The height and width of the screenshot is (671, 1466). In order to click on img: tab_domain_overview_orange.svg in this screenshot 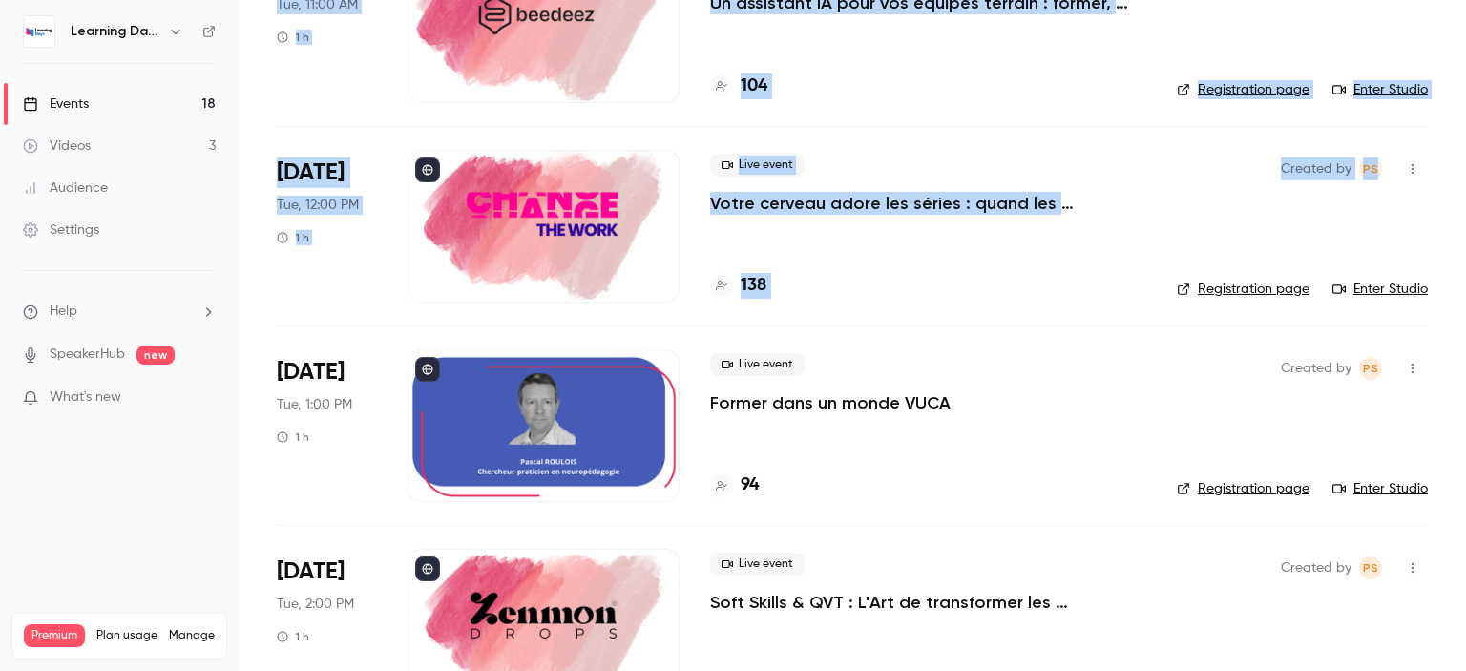, I will do `click(85, 118)`.